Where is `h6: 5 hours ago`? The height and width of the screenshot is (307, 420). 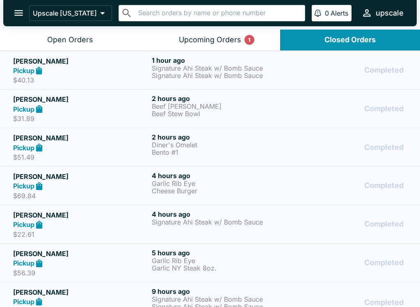
h6: 5 hours ago is located at coordinates (220, 253).